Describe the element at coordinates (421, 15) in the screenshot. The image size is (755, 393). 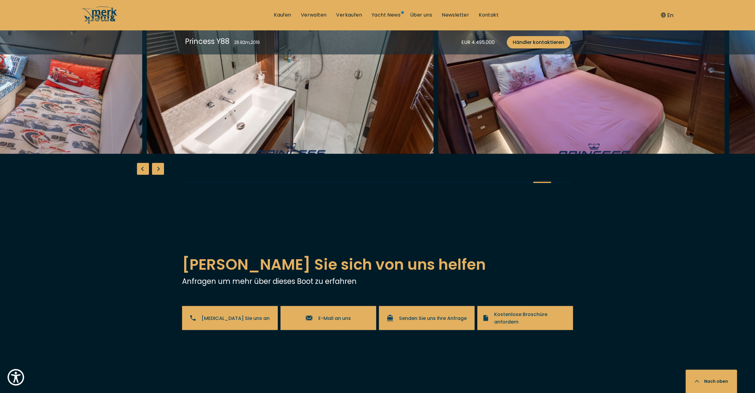
I see `a: Über uns` at that location.